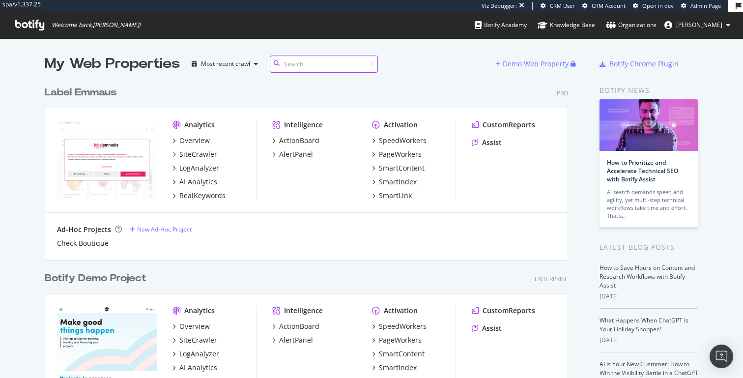  I want to click on div: Knowledge Base, so click(566, 25).